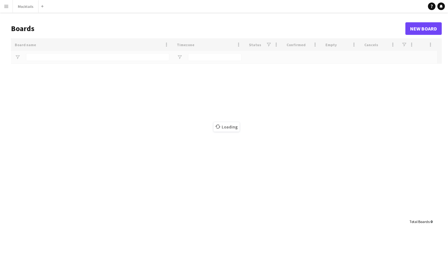 Image resolution: width=448 pixels, height=272 pixels. What do you see at coordinates (226, 127) in the screenshot?
I see `span: Loading` at bounding box center [226, 127].